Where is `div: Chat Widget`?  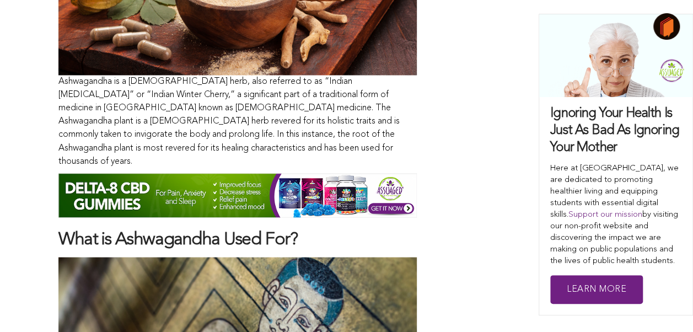 div: Chat Widget is located at coordinates (666, 306).